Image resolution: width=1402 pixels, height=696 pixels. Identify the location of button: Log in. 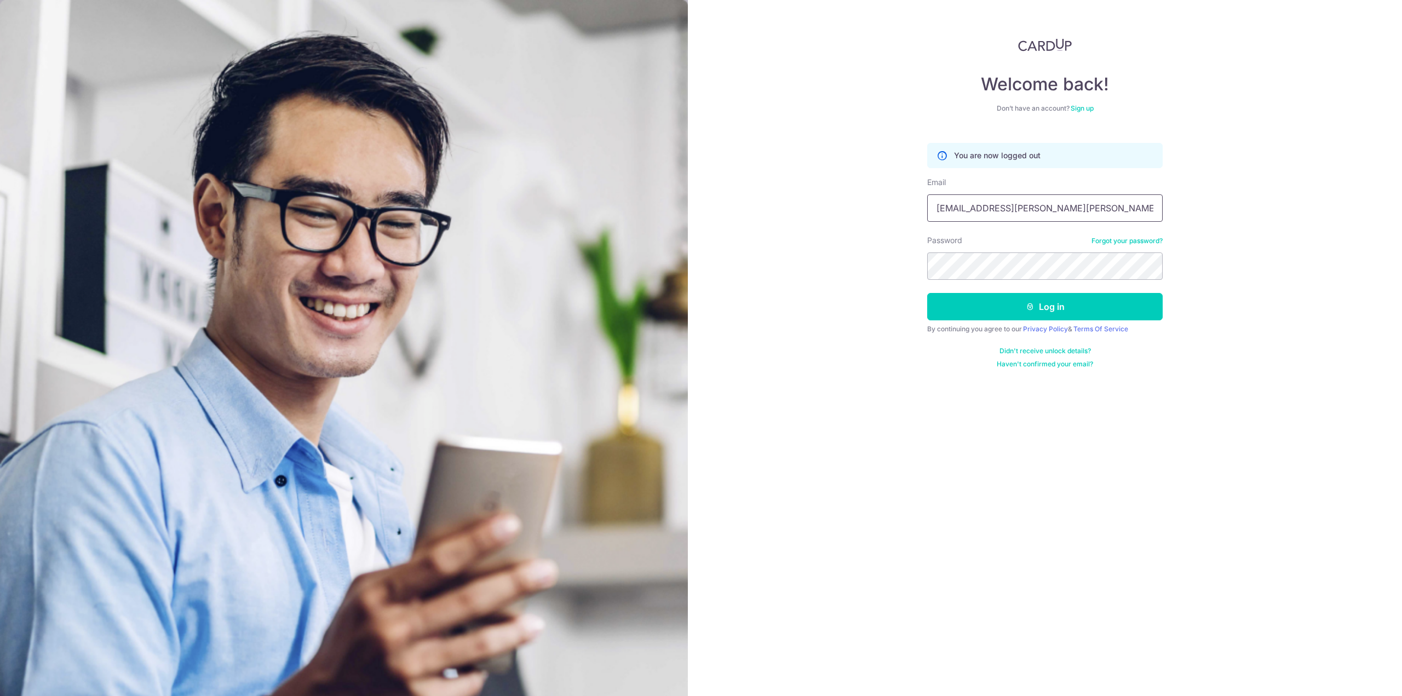
(1045, 307).